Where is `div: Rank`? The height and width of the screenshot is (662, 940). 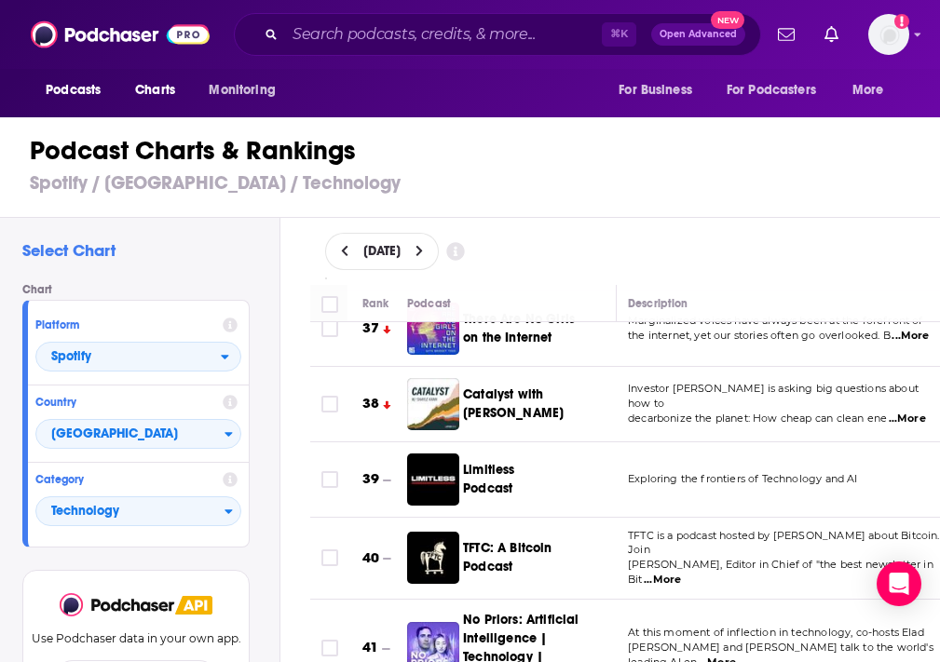 div: Rank is located at coordinates (375, 304).